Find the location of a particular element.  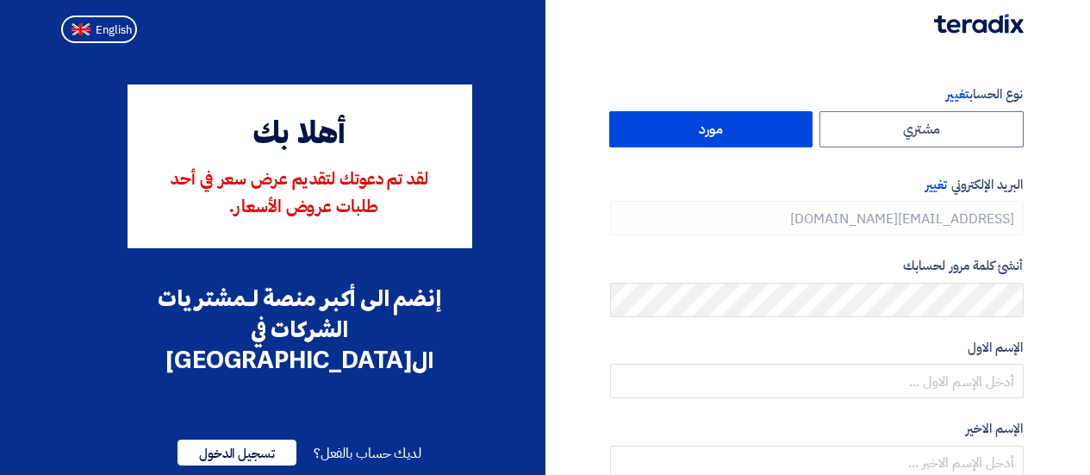

img: en-US.png is located at coordinates (81, 29).